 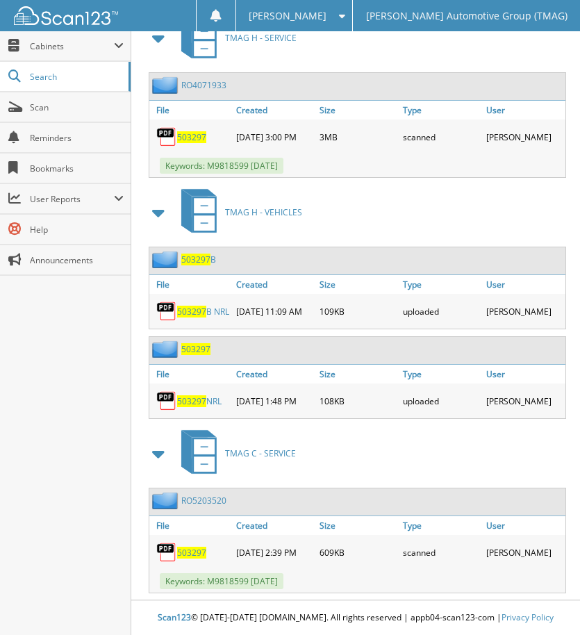 What do you see at coordinates (263, 212) in the screenshot?
I see `span: TMAG H - VEHICLES` at bounding box center [263, 212].